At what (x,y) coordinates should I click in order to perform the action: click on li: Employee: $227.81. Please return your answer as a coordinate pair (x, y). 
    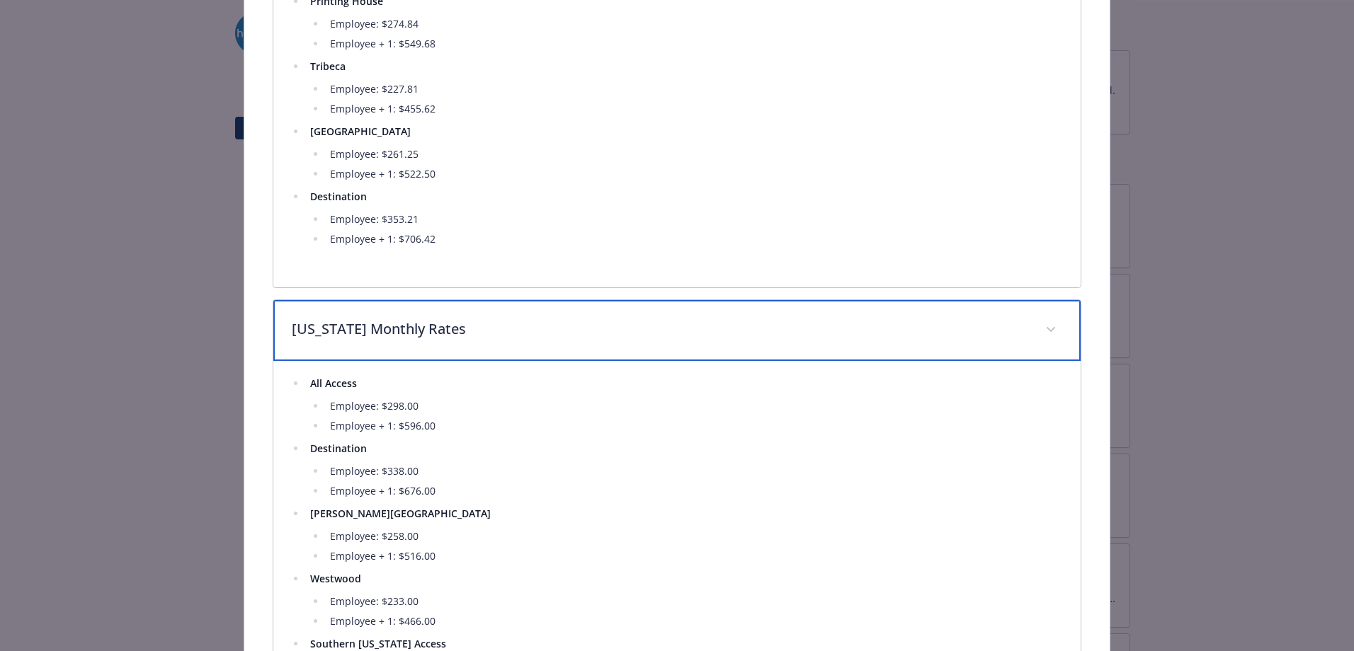
    Looking at the image, I should click on (695, 89).